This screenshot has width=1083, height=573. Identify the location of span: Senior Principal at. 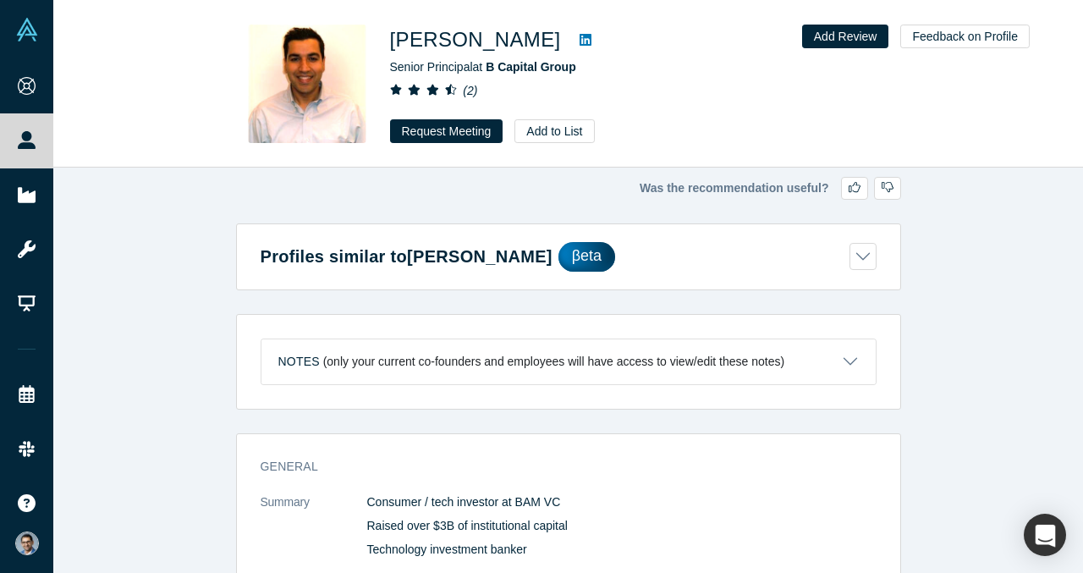
(483, 67).